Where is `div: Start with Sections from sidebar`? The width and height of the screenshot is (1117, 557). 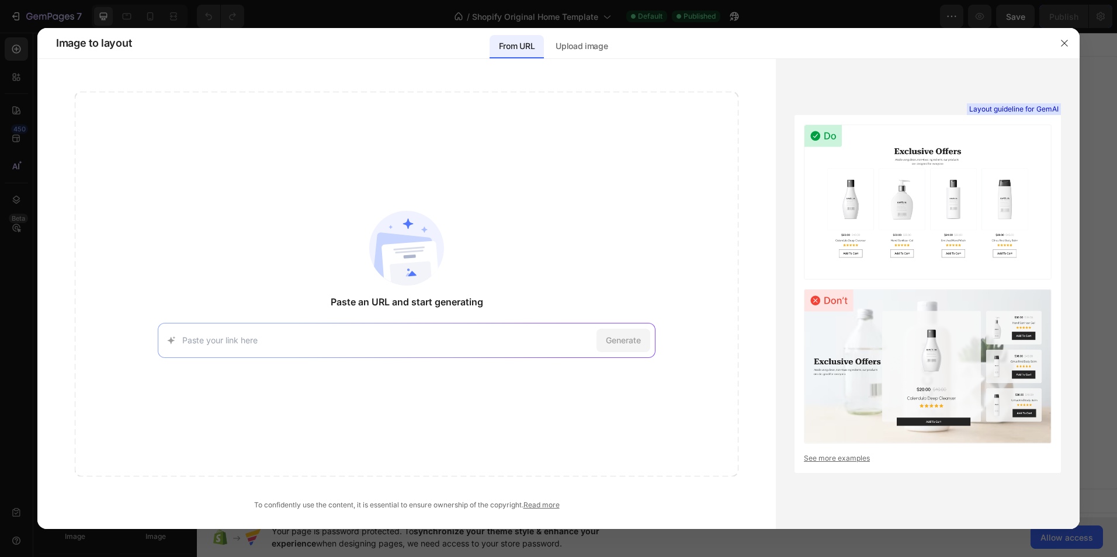
div: Start with Sections from sidebar is located at coordinates (460, 252).